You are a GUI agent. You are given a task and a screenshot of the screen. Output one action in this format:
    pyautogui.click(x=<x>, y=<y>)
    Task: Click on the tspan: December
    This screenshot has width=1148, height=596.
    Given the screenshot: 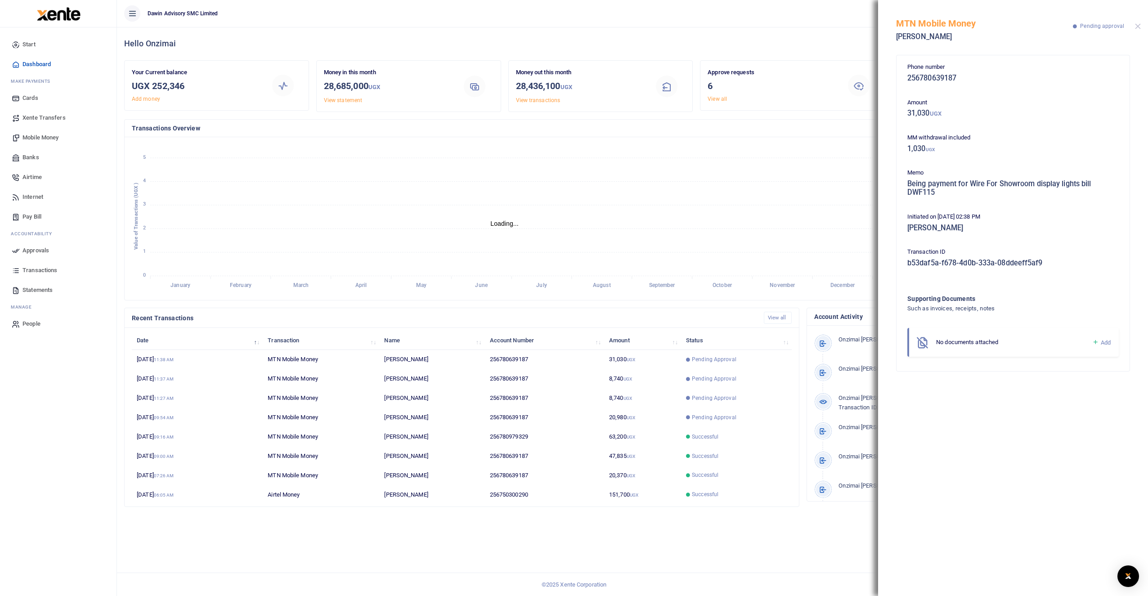 What is the action you would take?
    pyautogui.click(x=843, y=286)
    